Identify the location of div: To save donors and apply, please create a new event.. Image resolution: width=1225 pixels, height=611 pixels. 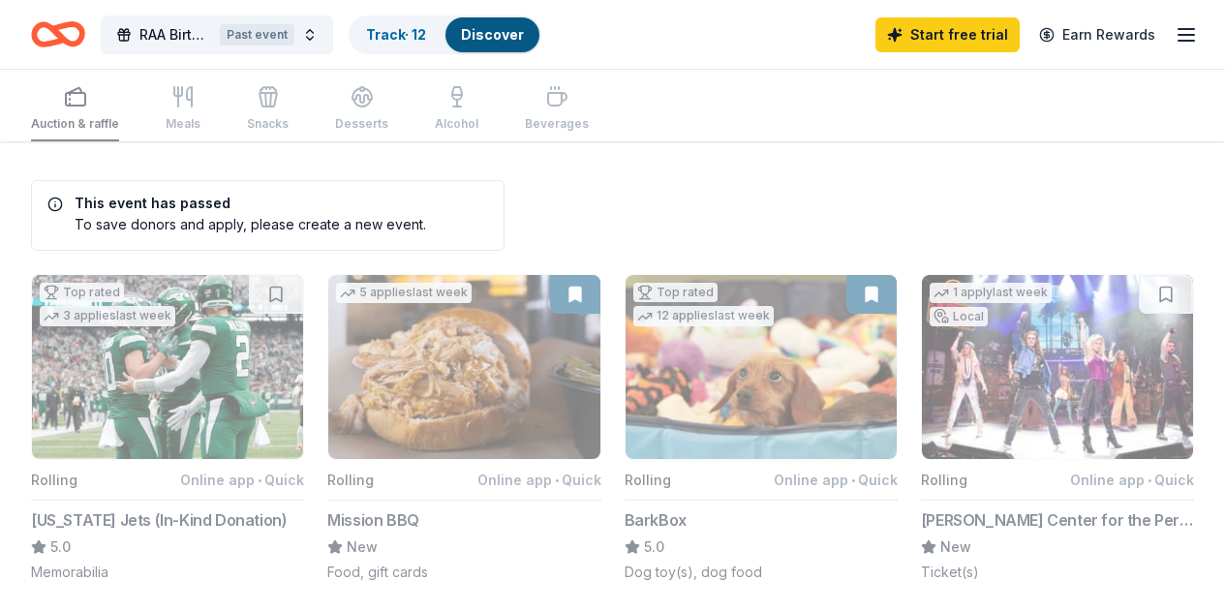
(236, 224).